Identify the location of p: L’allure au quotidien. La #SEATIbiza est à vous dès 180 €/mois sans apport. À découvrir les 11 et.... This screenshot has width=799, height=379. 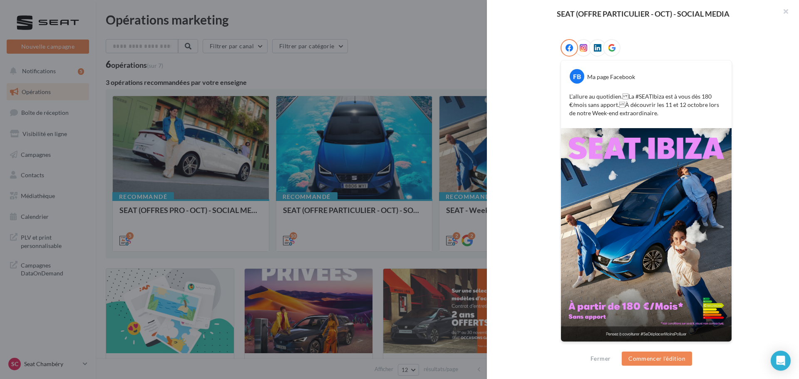
(646, 105).